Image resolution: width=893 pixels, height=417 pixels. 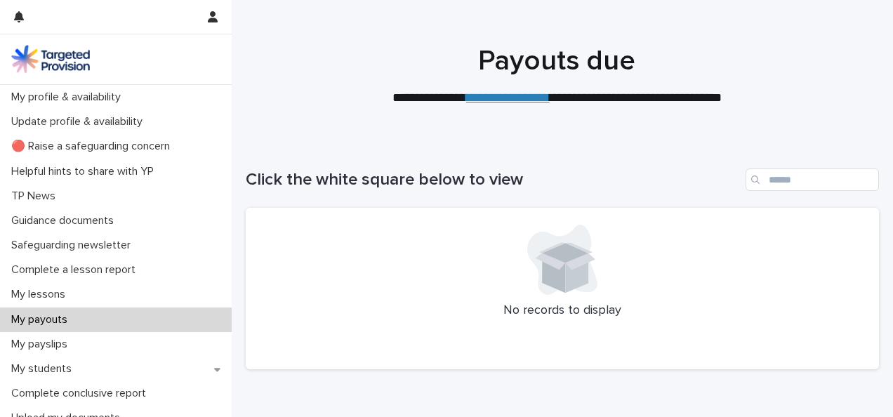 I want to click on p: My profile & availability, so click(x=69, y=97).